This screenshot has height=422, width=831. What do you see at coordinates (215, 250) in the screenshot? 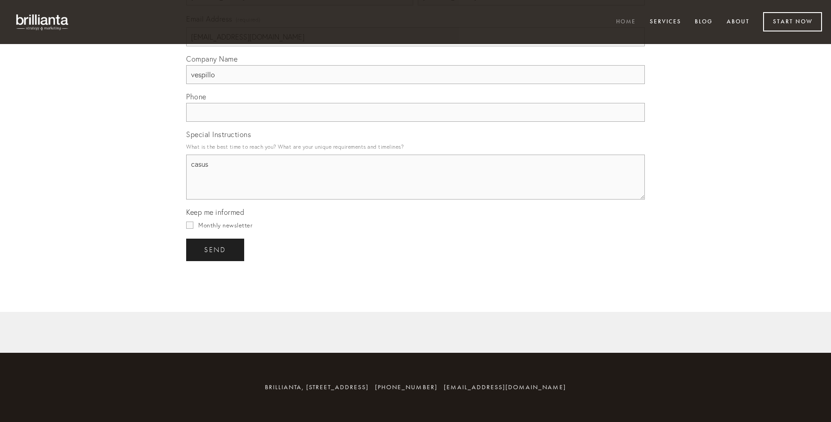
I see `span: send` at bounding box center [215, 250].